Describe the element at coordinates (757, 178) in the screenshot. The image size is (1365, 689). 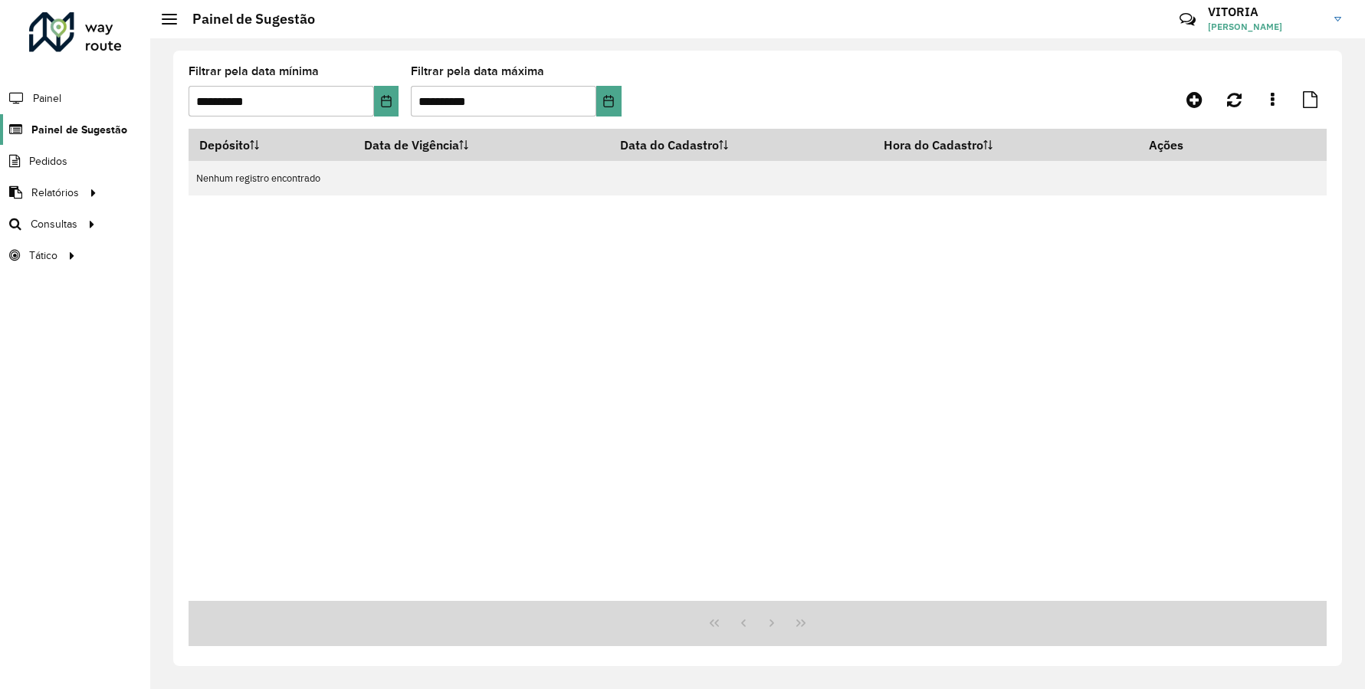
I see `td: Nenhum registro encontrado` at that location.